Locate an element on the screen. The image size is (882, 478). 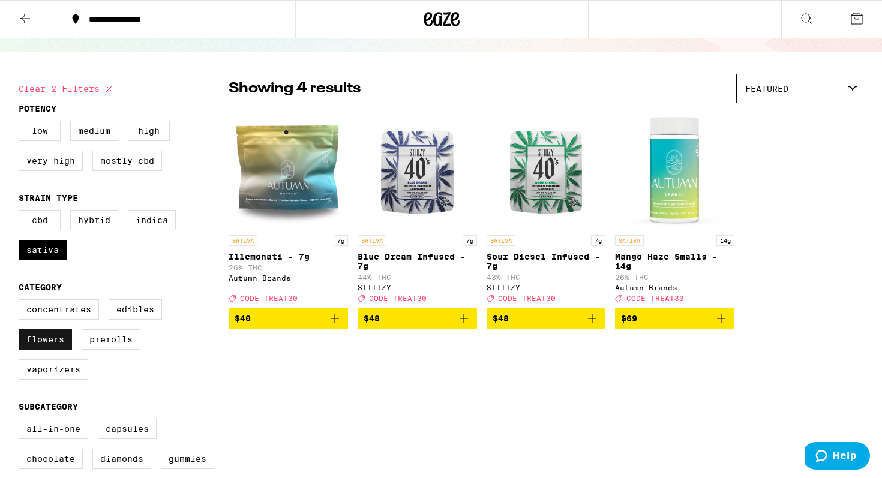
label: Hybrid is located at coordinates (94, 220).